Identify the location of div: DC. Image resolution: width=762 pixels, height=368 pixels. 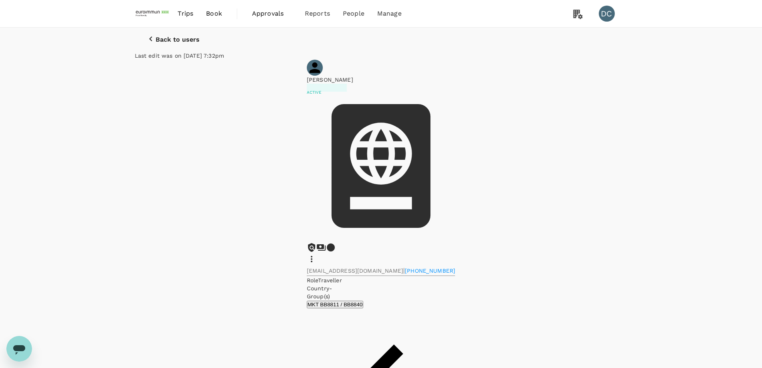
(607, 14).